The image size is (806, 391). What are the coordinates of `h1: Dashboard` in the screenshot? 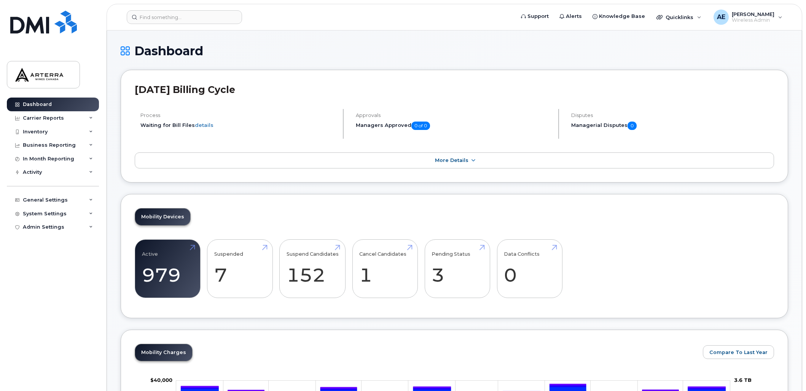 It's located at (455, 51).